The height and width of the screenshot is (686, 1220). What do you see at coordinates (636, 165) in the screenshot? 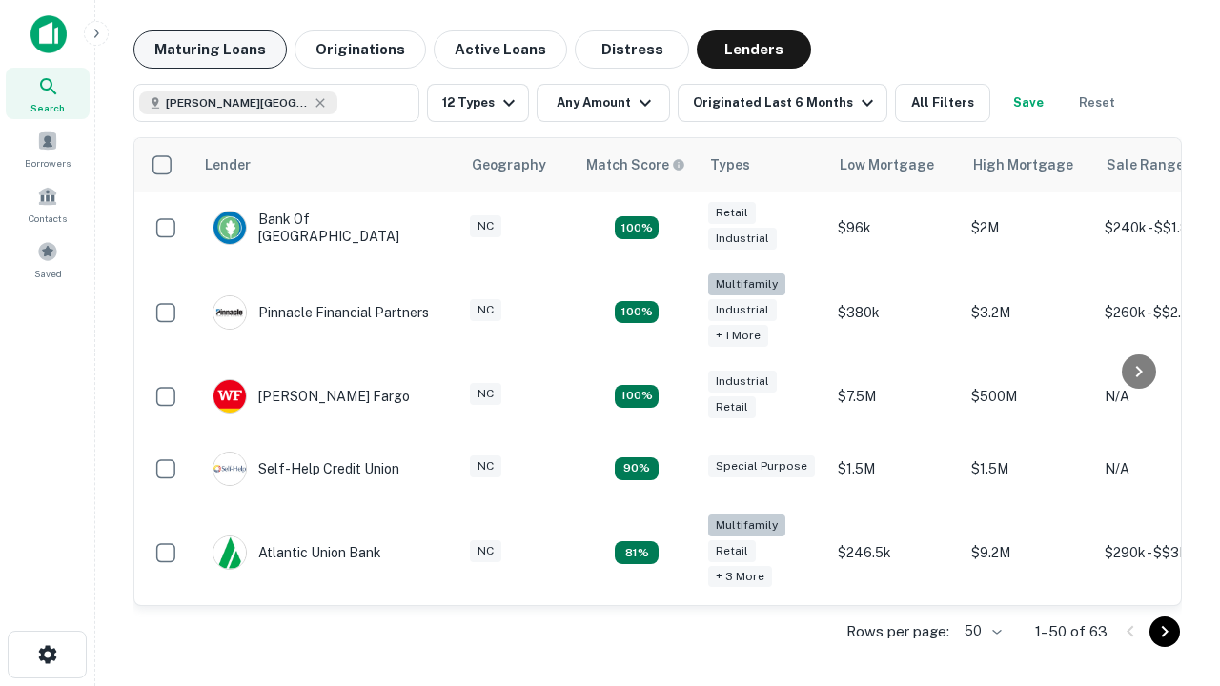
I see `div: Capitalize uses an advanced AI algorithm to match your search with the best lender. The match sco...` at bounding box center [636, 165].